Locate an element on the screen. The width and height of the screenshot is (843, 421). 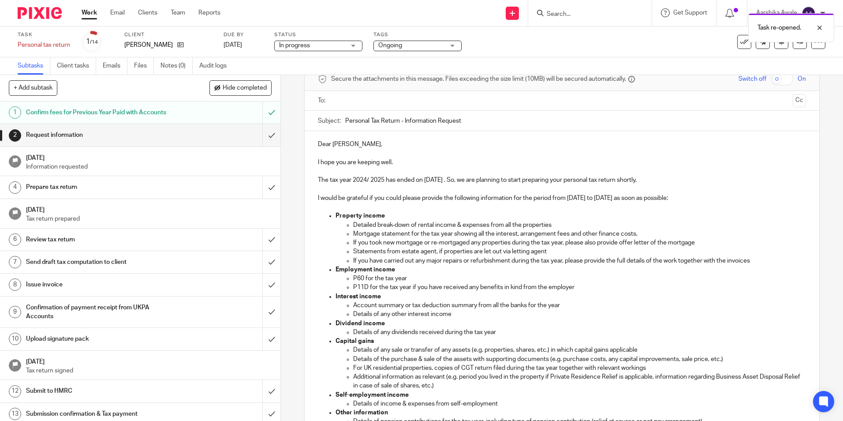
p: Information requested is located at coordinates (149, 167).